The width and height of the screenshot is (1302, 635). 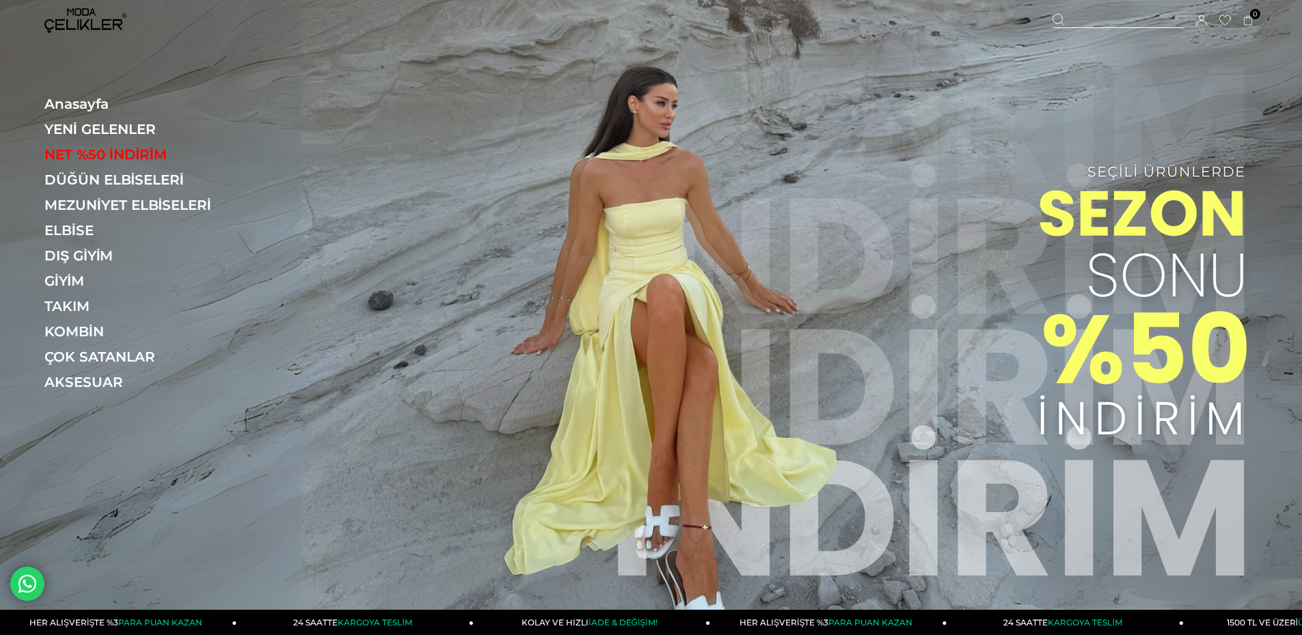 I want to click on img: logo, so click(x=85, y=21).